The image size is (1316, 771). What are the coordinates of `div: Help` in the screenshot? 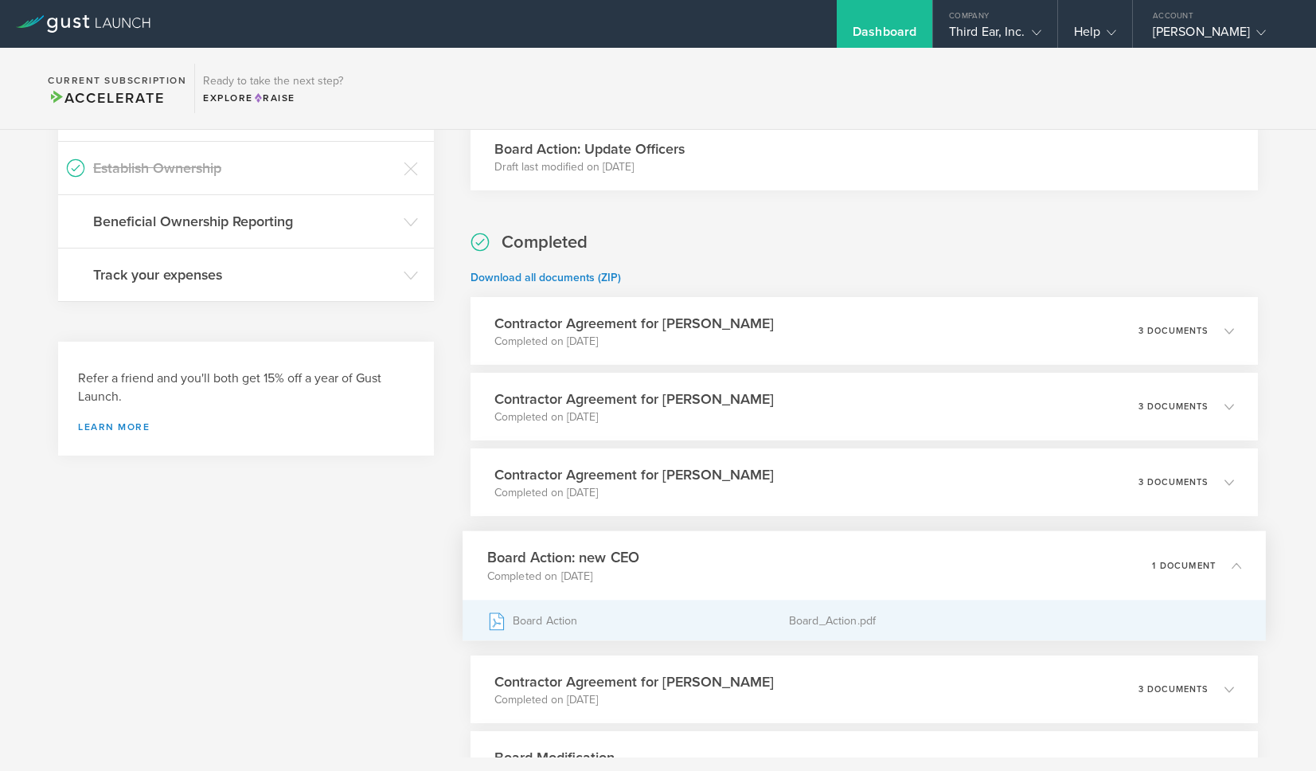 It's located at (1095, 36).